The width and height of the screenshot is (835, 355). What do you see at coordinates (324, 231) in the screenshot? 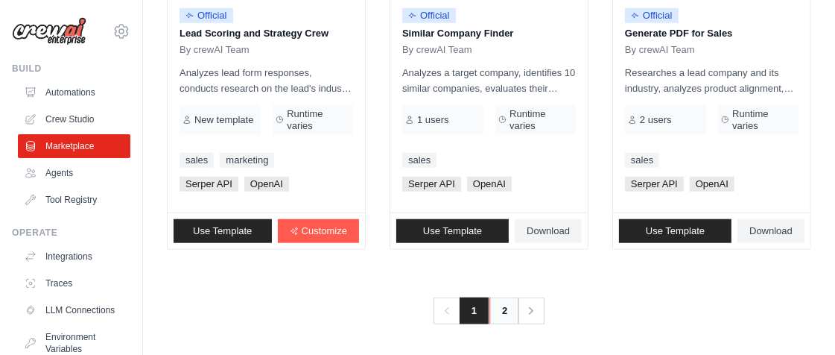
I see `span: Customize` at bounding box center [324, 231].